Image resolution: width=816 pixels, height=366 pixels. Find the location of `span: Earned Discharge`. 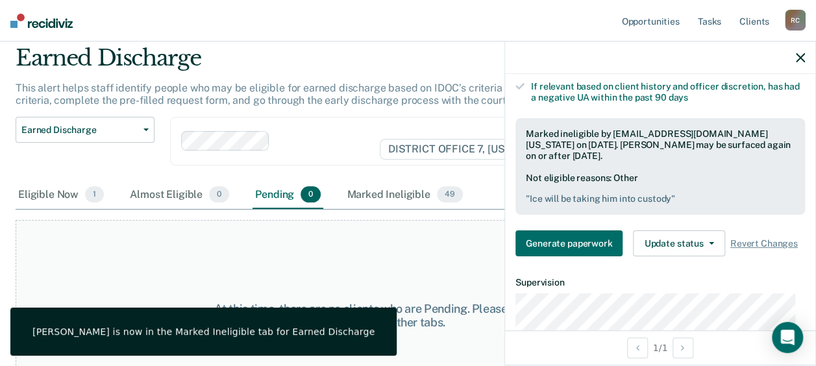

span: Earned Discharge is located at coordinates (80, 130).